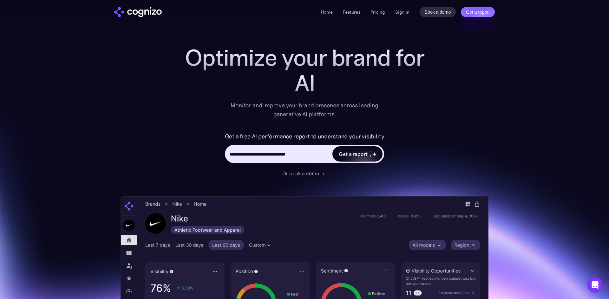 This screenshot has height=299, width=609. I want to click on a: Or book a demo, so click(305, 173).